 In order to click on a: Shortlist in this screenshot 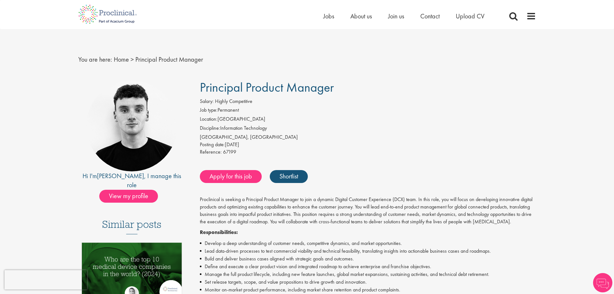, I will do `click(289, 176)`.